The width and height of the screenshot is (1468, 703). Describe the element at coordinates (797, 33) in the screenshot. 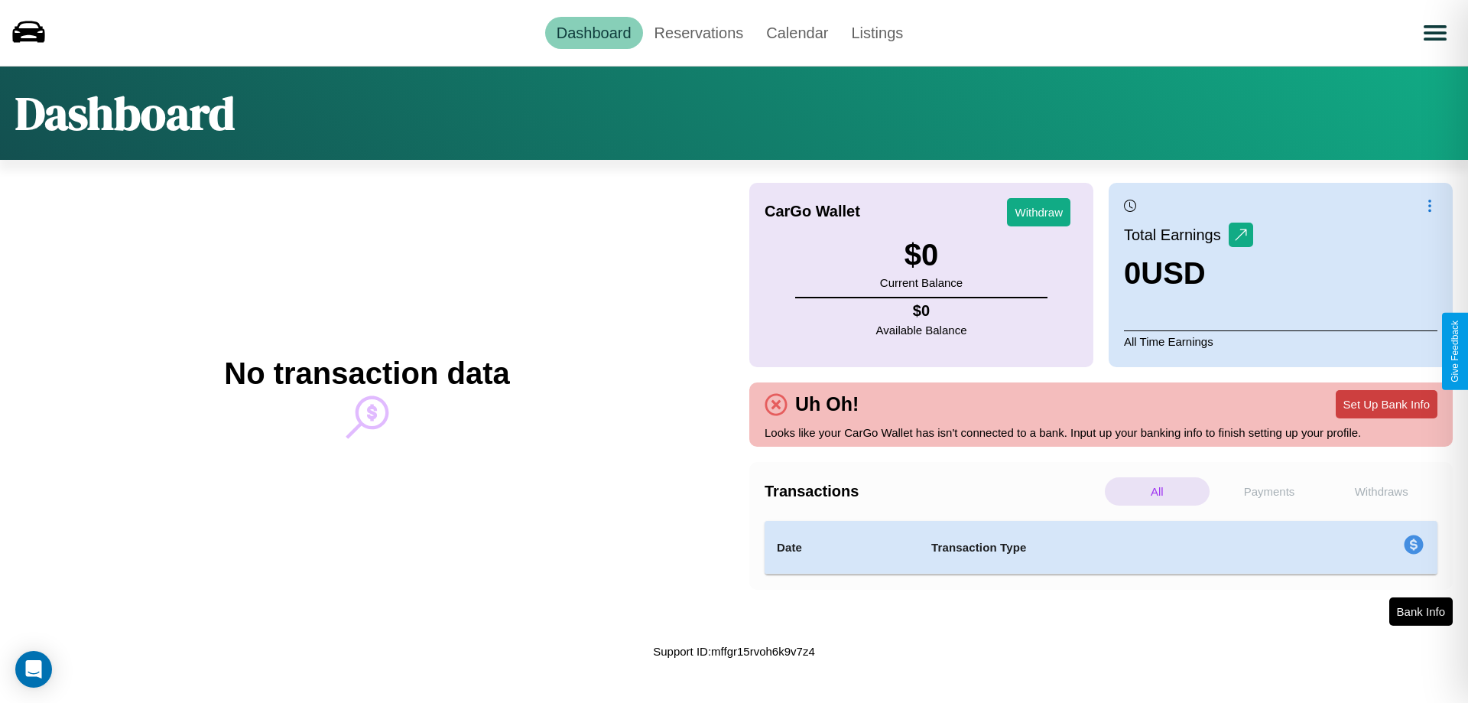

I see `a: Calendar` at that location.